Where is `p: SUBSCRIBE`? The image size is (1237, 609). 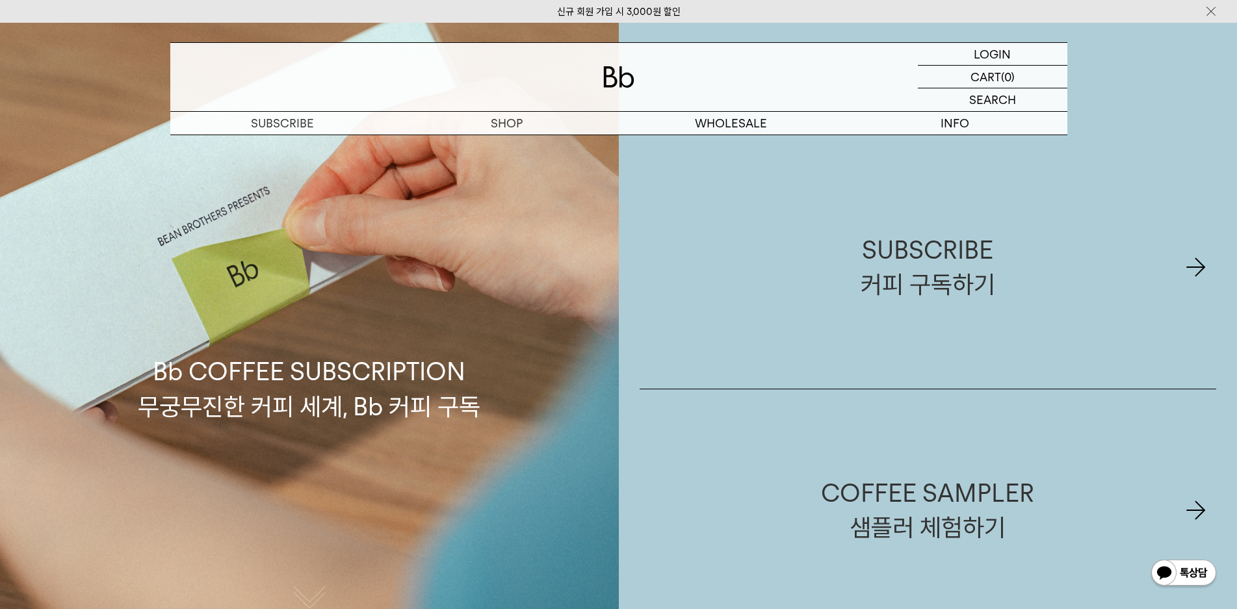
p: SUBSCRIBE is located at coordinates (282, 123).